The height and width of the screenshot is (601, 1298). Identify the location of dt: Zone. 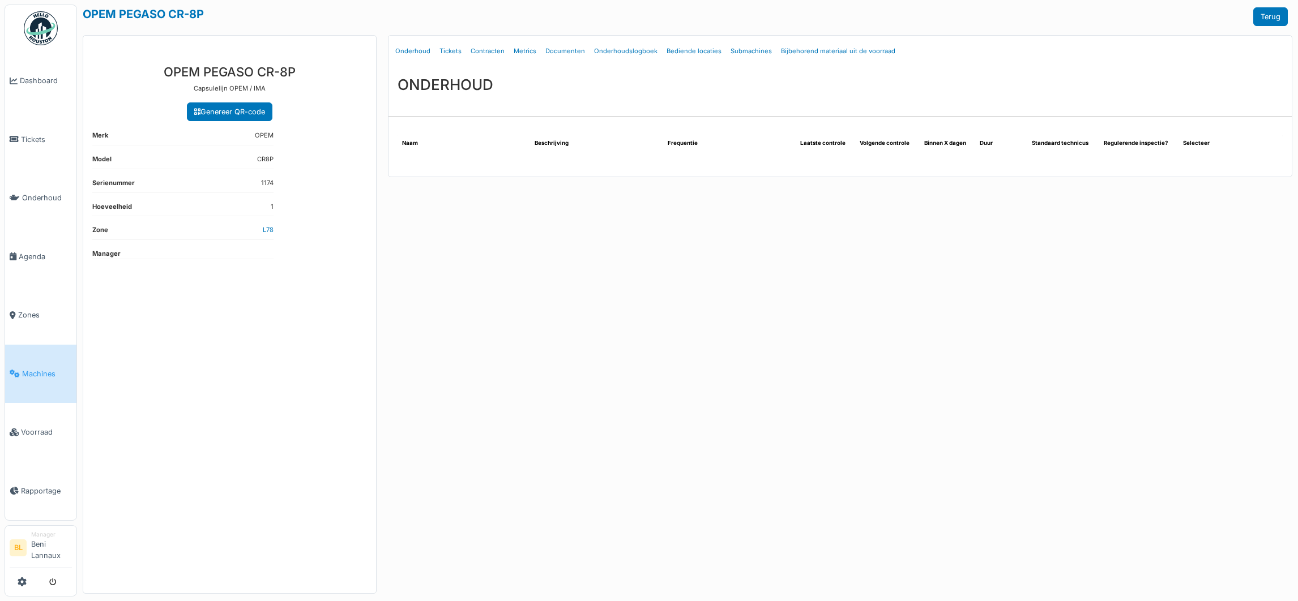
(100, 232).